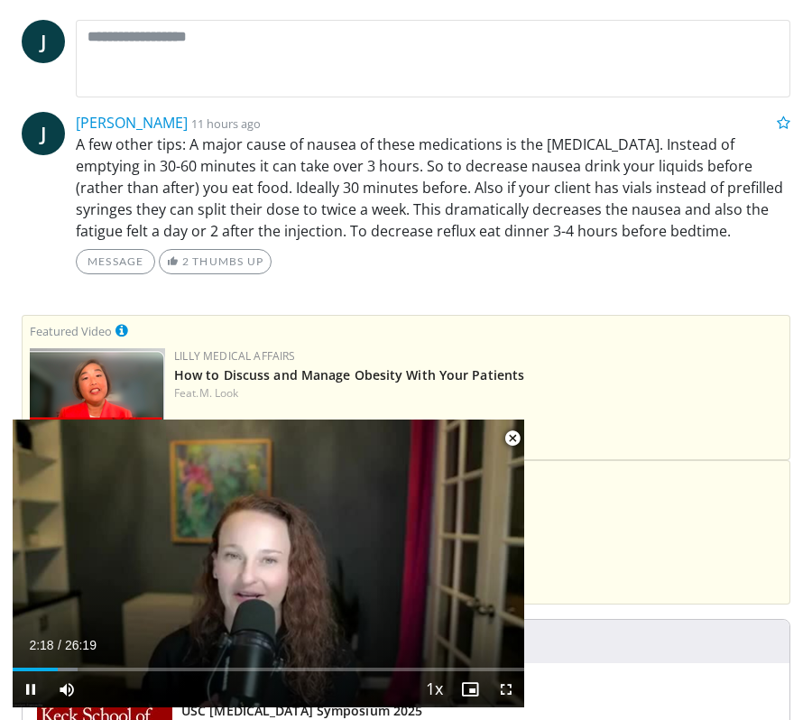 The image size is (812, 720). Describe the element at coordinates (268, 563) in the screenshot. I see `video-js: Video Player` at that location.